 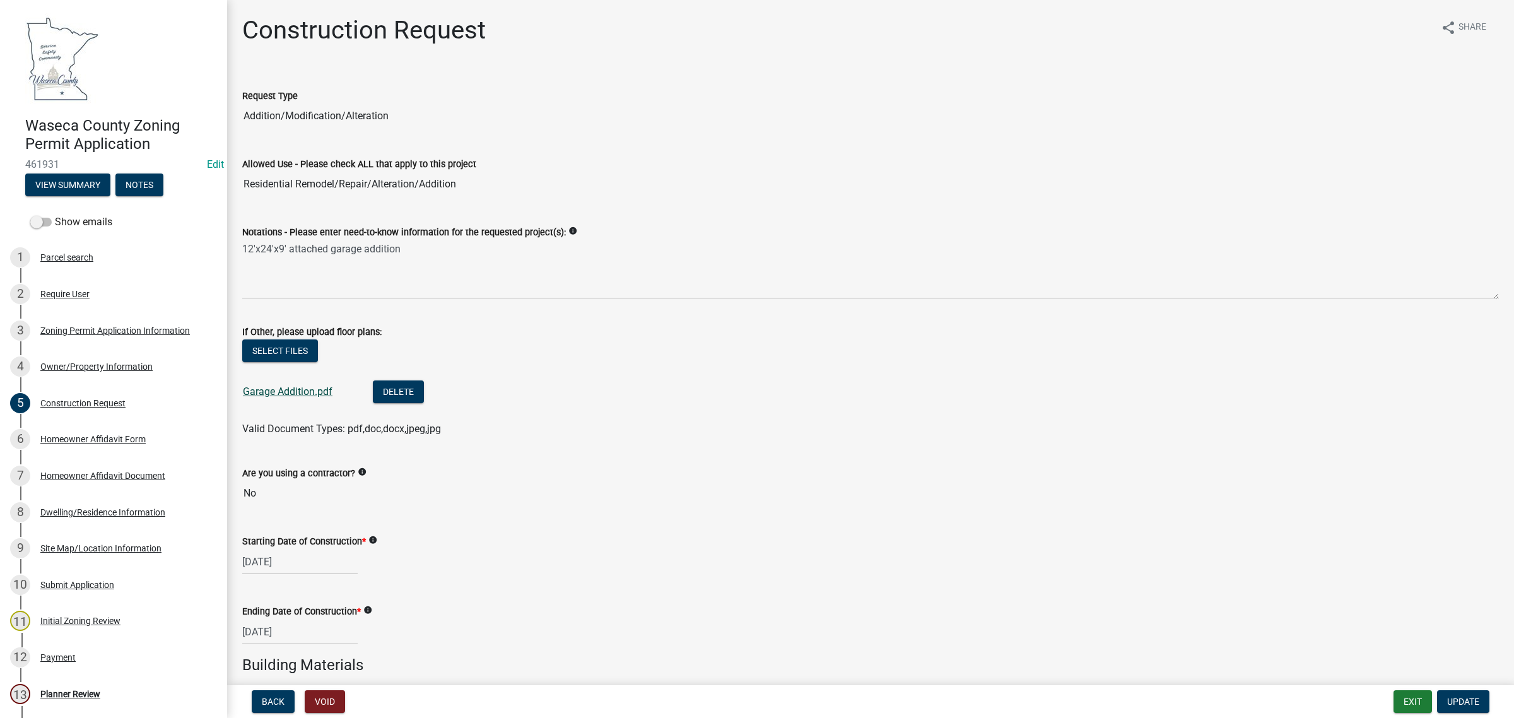 What do you see at coordinates (139, 185) in the screenshot?
I see `wm-modal-confirm: Notes` at bounding box center [139, 185].